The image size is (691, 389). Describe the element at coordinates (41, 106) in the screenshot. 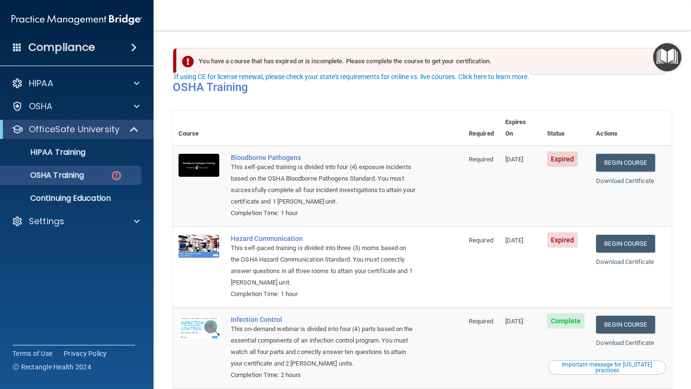

I see `p: OSHA` at that location.